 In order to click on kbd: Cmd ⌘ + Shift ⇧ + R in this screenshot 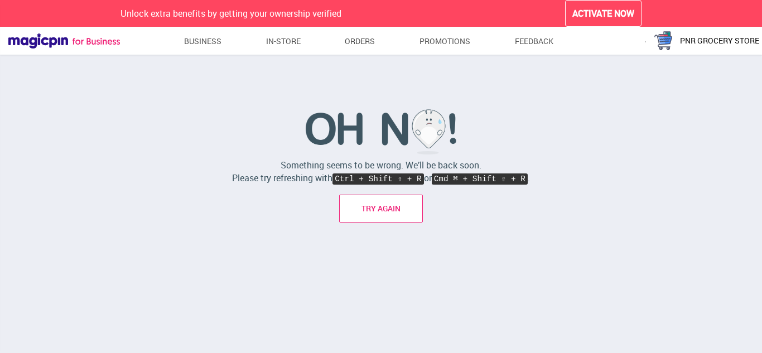, I will do `click(480, 179)`.